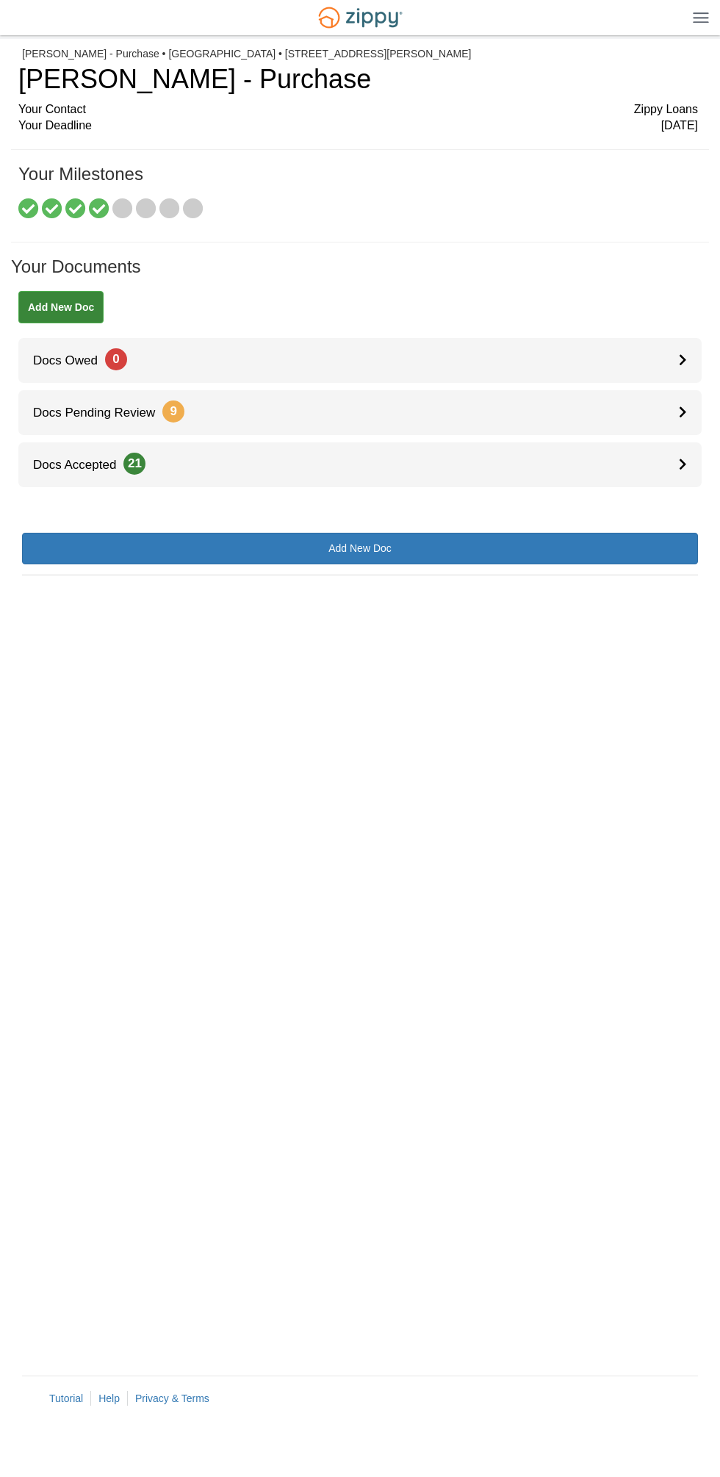 The image size is (720, 1477). What do you see at coordinates (172, 1398) in the screenshot?
I see `a: Privacy & Terms` at bounding box center [172, 1398].